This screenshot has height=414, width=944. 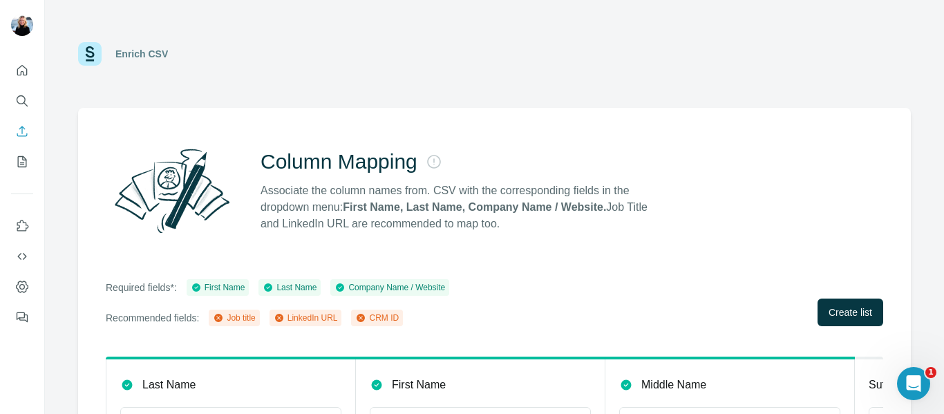 I want to click on button: Quick start, so click(x=22, y=71).